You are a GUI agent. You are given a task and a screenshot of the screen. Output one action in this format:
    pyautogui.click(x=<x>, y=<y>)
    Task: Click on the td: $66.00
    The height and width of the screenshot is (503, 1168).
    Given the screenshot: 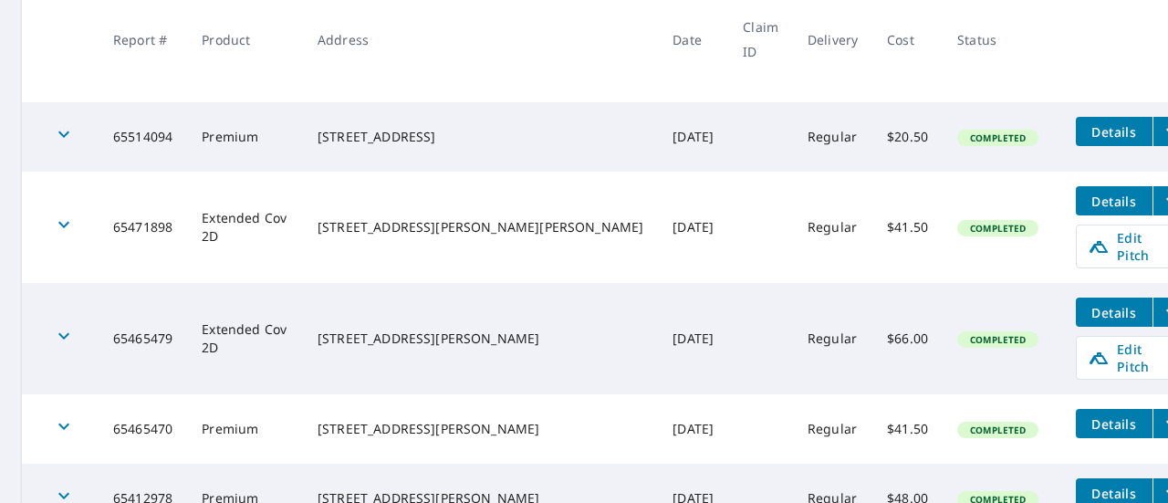 What is the action you would take?
    pyautogui.click(x=907, y=339)
    